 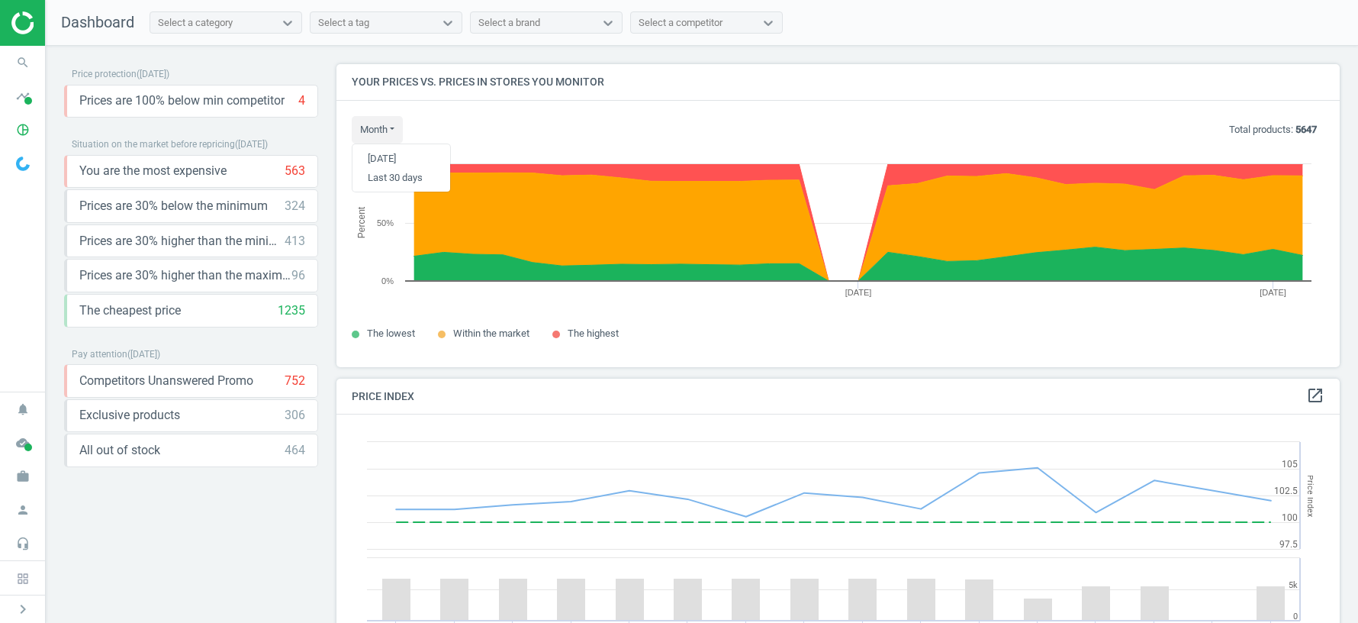 I want to click on div: 563, so click(x=295, y=171).